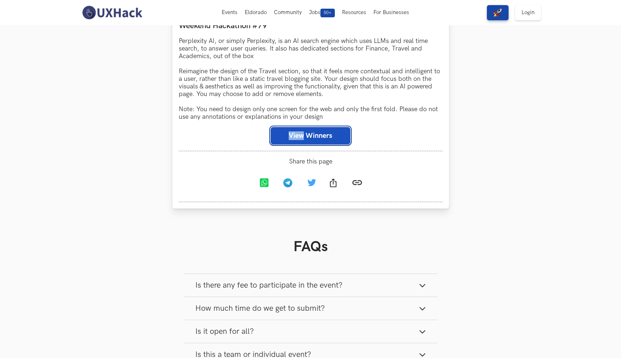 The image size is (621, 358). I want to click on span: Is there any fee to participate in the event?, so click(269, 285).